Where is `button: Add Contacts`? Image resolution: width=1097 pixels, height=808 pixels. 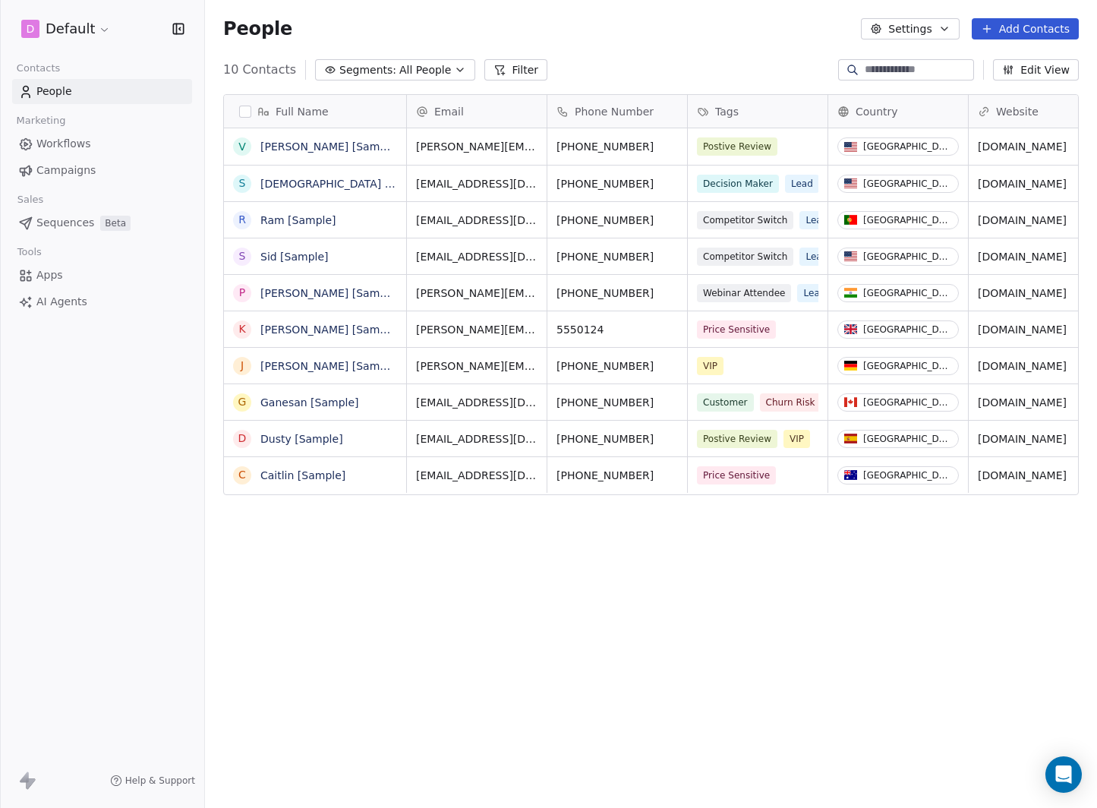 button: Add Contacts is located at coordinates (1025, 29).